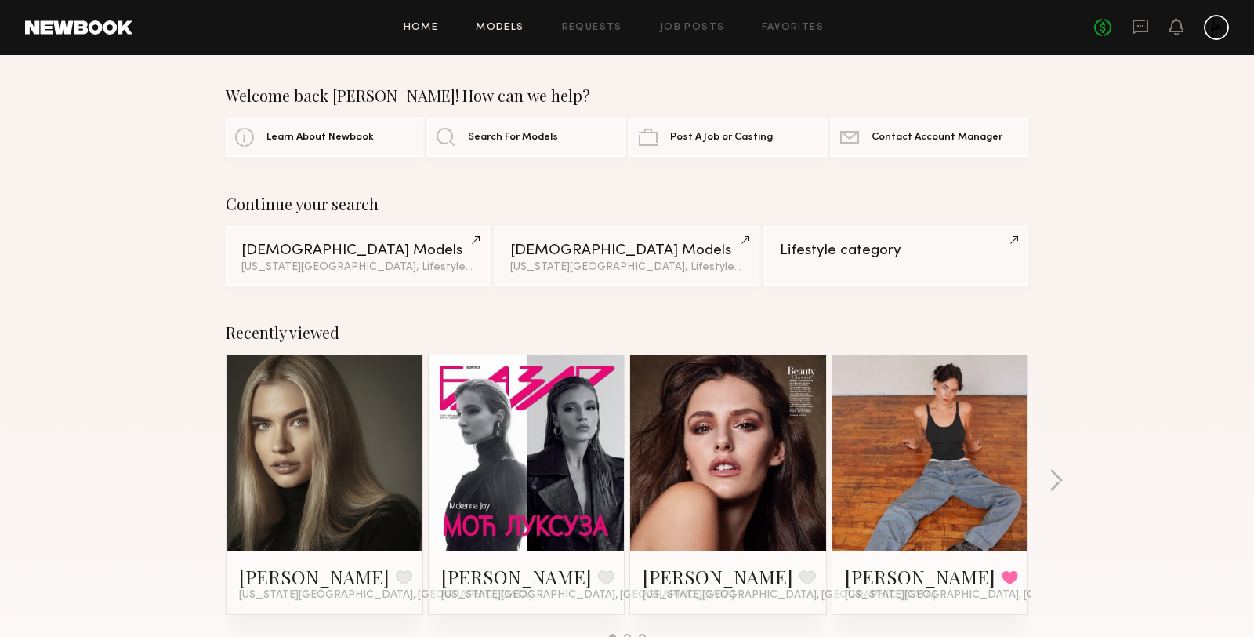 The image size is (1254, 637). Describe the element at coordinates (937, 137) in the screenshot. I see `span: Contact Account Manager` at that location.